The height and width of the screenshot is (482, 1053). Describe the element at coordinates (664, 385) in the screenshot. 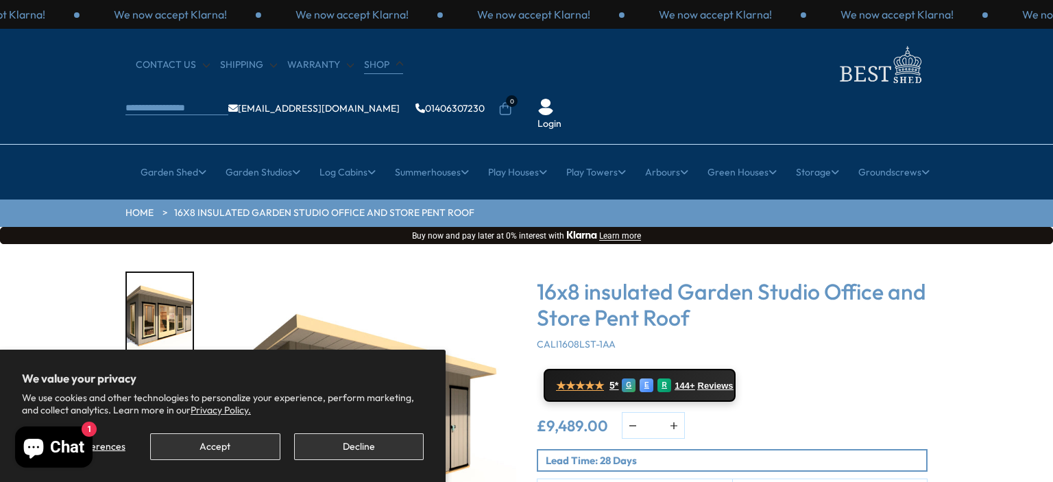

I see `div: R` at that location.